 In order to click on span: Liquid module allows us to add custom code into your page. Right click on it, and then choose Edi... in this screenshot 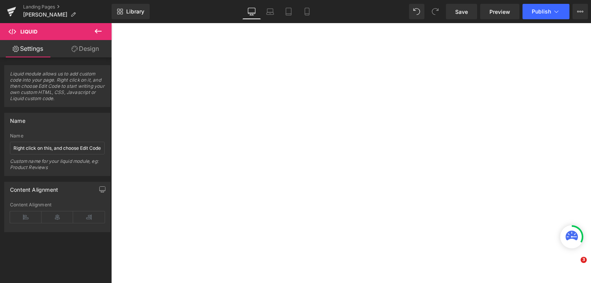, I will do `click(57, 89)`.